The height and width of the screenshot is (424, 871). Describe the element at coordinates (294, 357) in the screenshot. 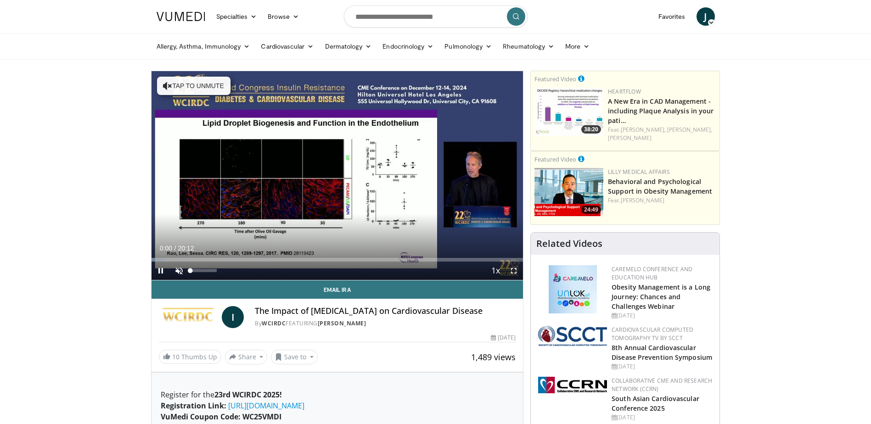

I see `button: Save to` at that location.